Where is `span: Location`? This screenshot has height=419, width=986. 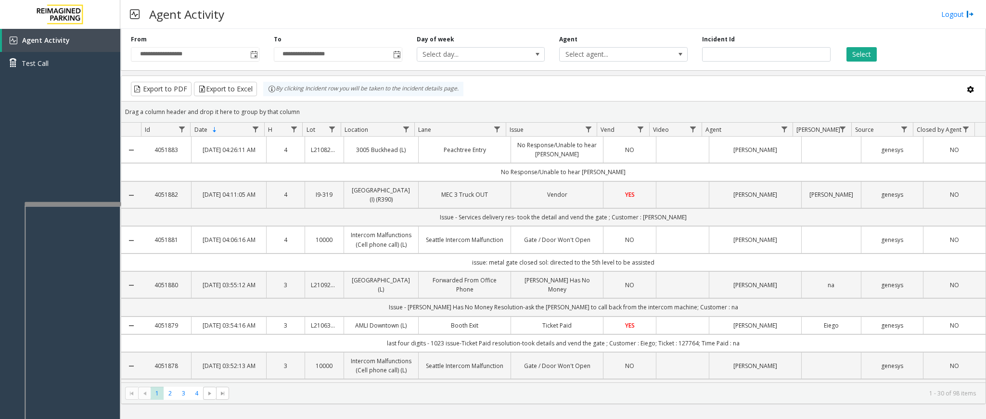
span: Location is located at coordinates (356, 129).